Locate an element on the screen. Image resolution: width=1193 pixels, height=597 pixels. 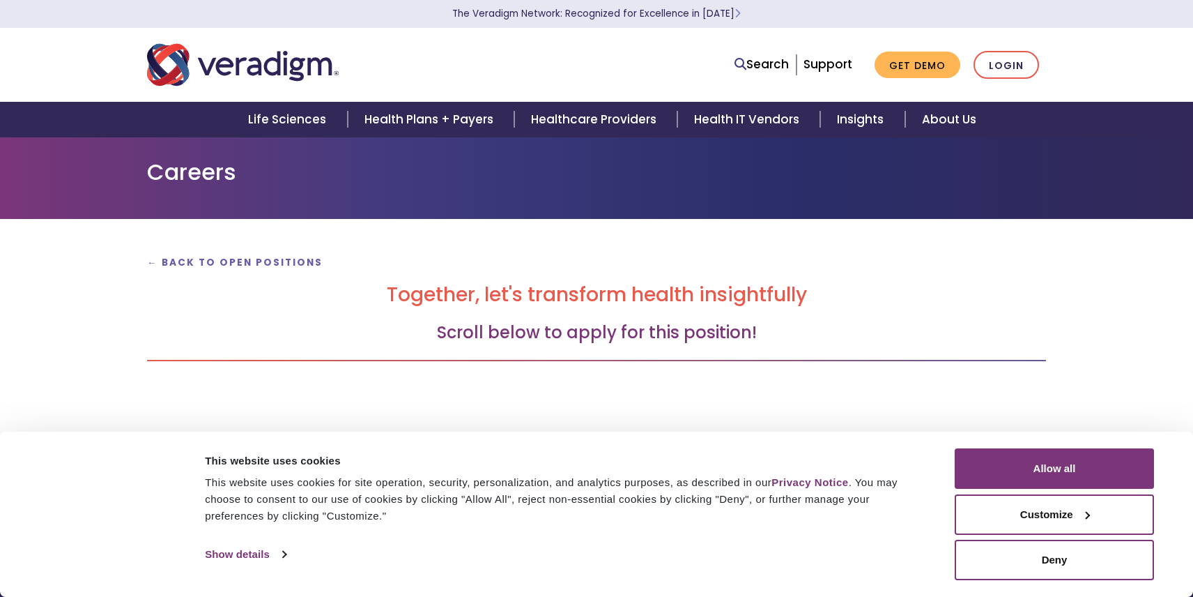
a: Health Plans + Payers is located at coordinates (431, 119).